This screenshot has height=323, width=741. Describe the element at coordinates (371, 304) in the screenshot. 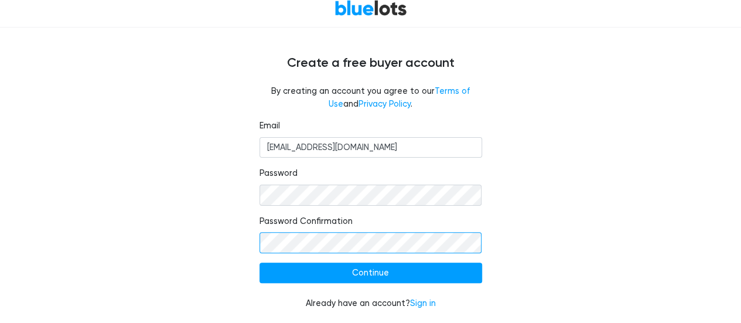

I see `div: Already have an account?` at that location.